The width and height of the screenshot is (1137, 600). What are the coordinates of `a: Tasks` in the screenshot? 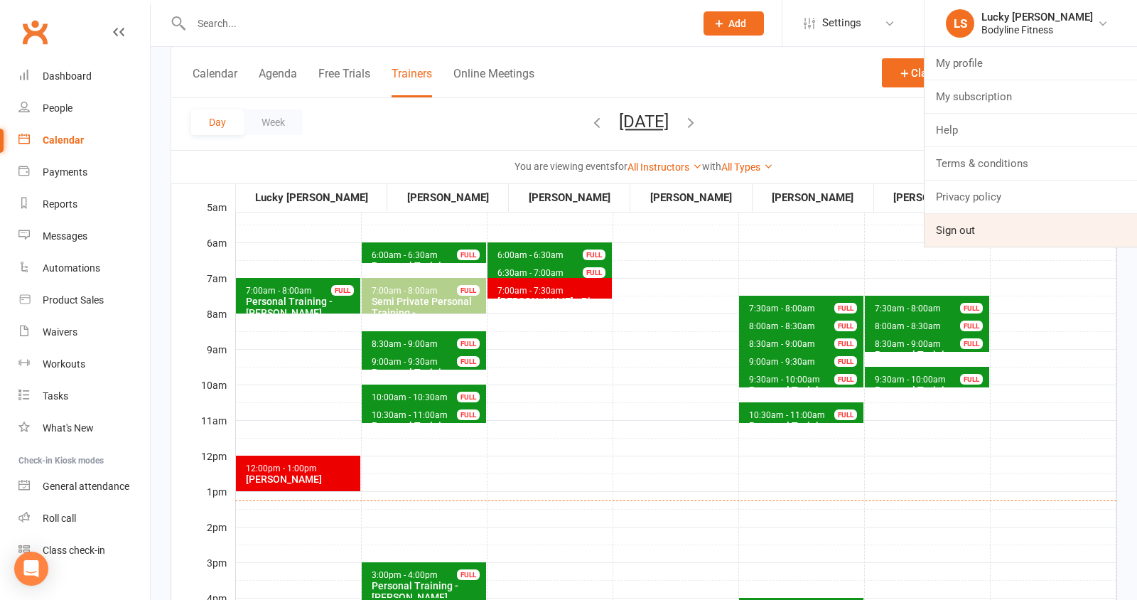 It's located at (84, 396).